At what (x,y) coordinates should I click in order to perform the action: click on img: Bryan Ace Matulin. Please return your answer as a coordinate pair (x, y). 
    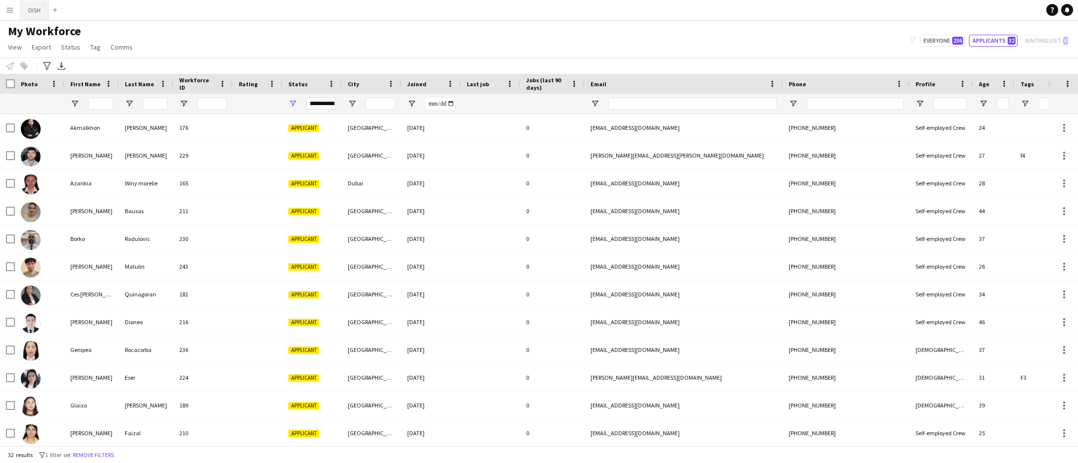
    Looking at the image, I should click on (31, 267).